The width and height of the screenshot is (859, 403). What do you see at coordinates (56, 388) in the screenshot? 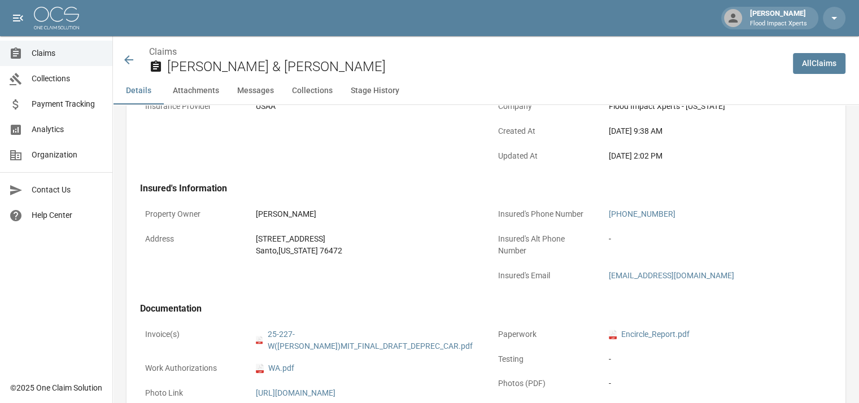
I see `div: © 2025 One Claim Solution` at bounding box center [56, 388].